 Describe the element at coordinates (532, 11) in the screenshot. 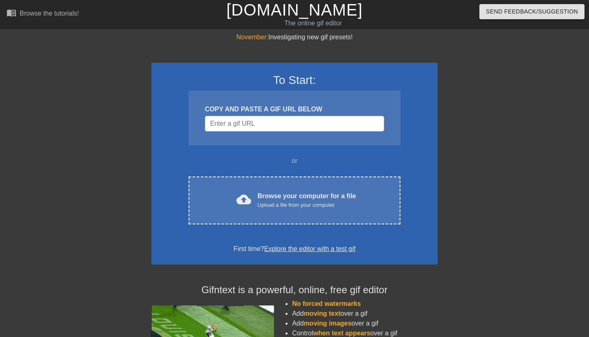

I see `span: Send Feedback/Suggestion` at that location.